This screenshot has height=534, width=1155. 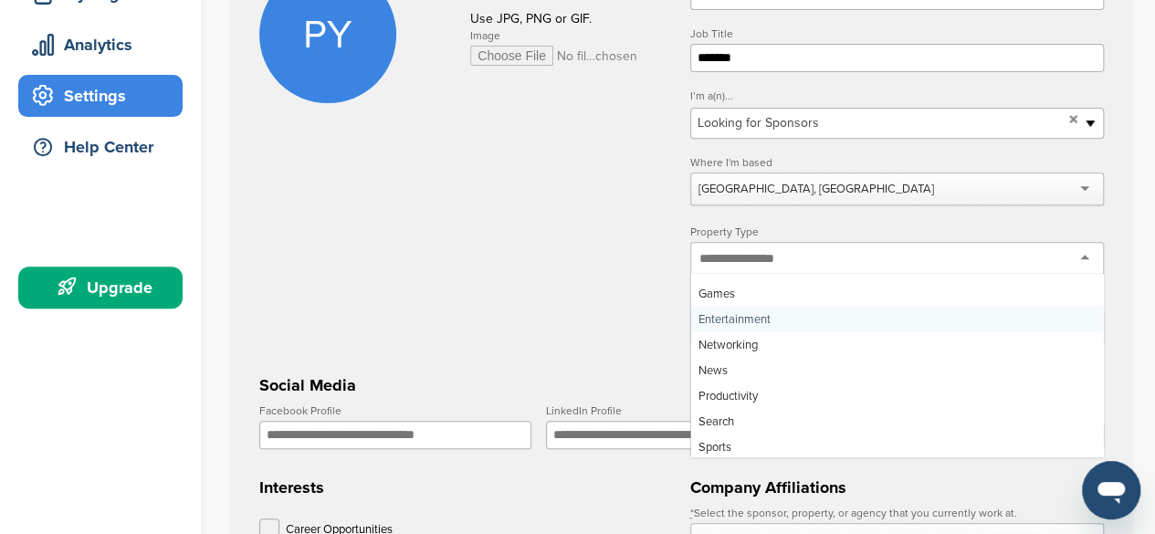 I want to click on a: Settings, so click(x=100, y=96).